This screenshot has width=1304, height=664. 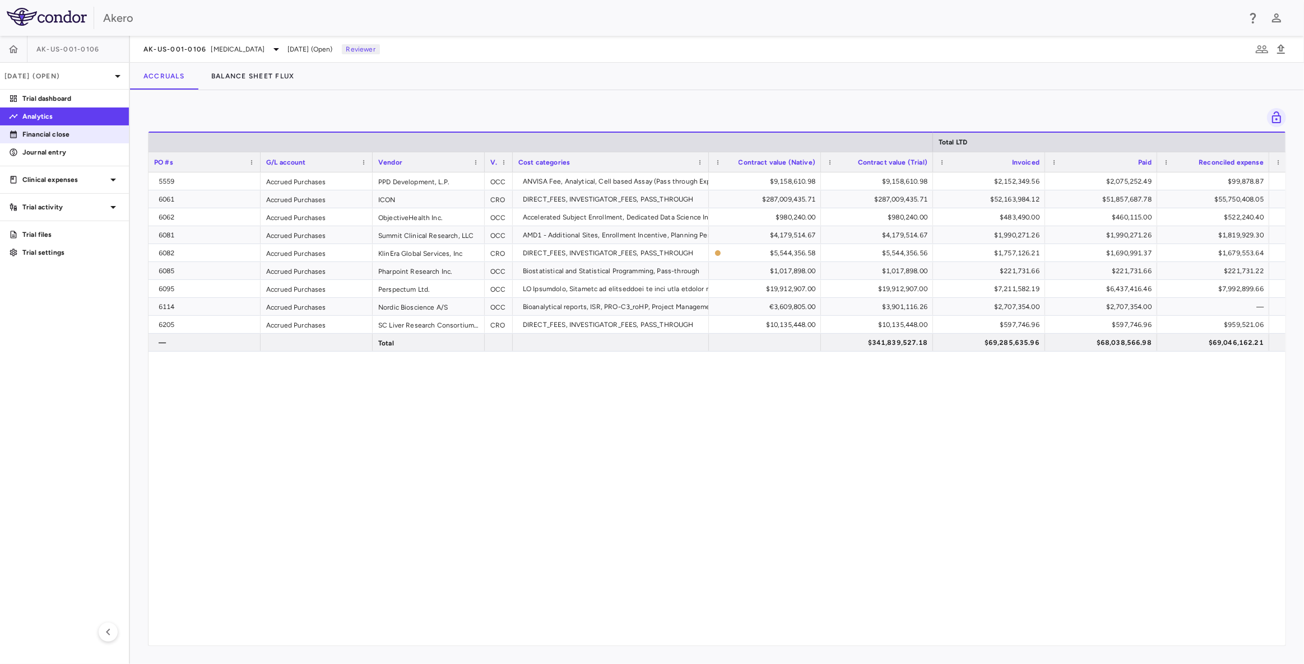 I want to click on div: $1,757,126.21, so click(x=991, y=253).